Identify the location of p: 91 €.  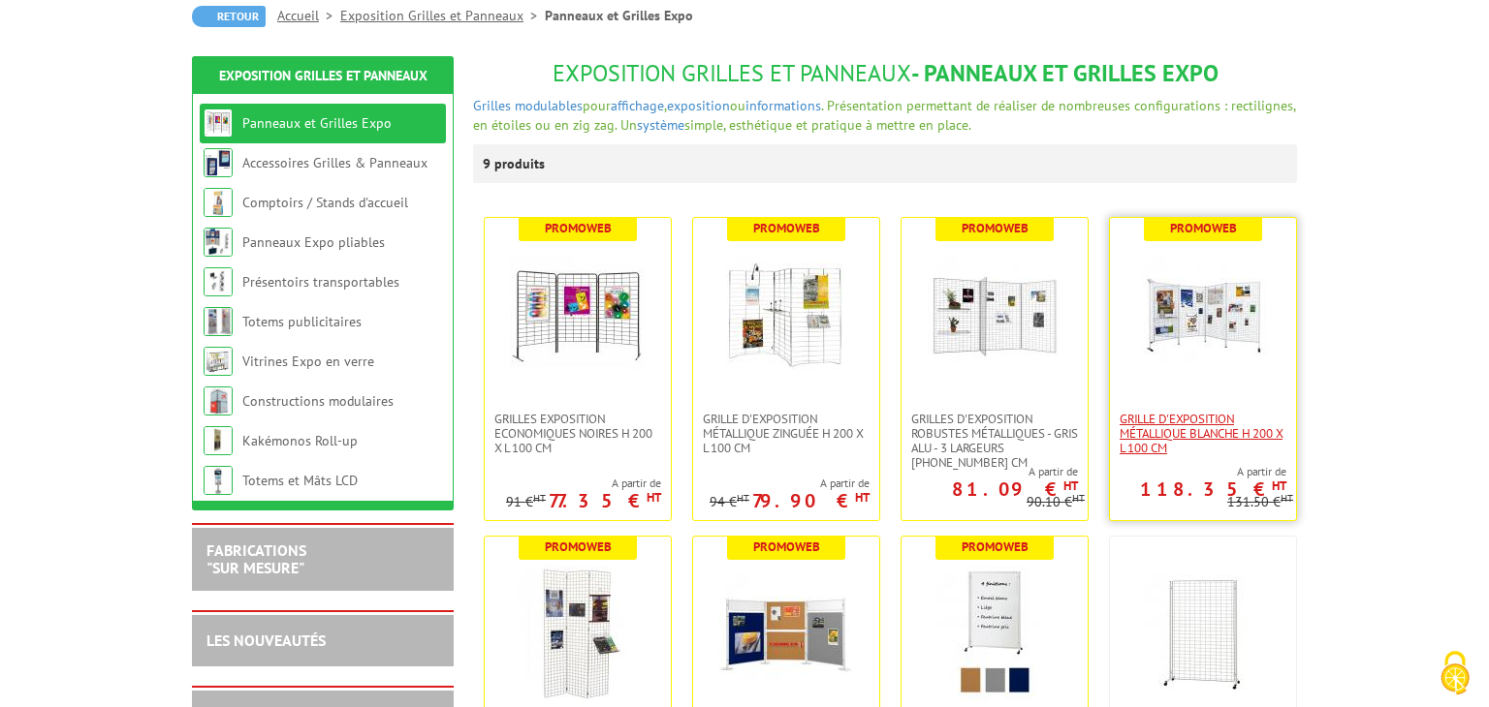
(525, 502).